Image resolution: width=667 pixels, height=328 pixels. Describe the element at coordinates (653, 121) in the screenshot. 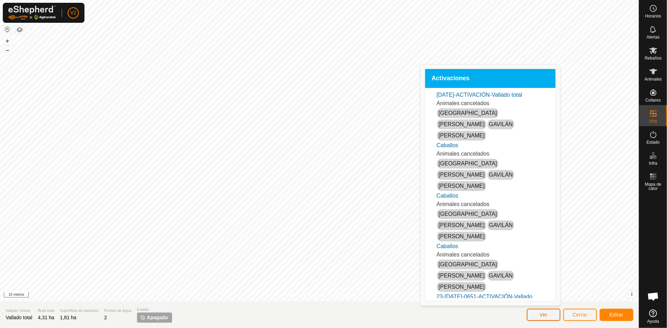

I see `font: VVs` at that location.